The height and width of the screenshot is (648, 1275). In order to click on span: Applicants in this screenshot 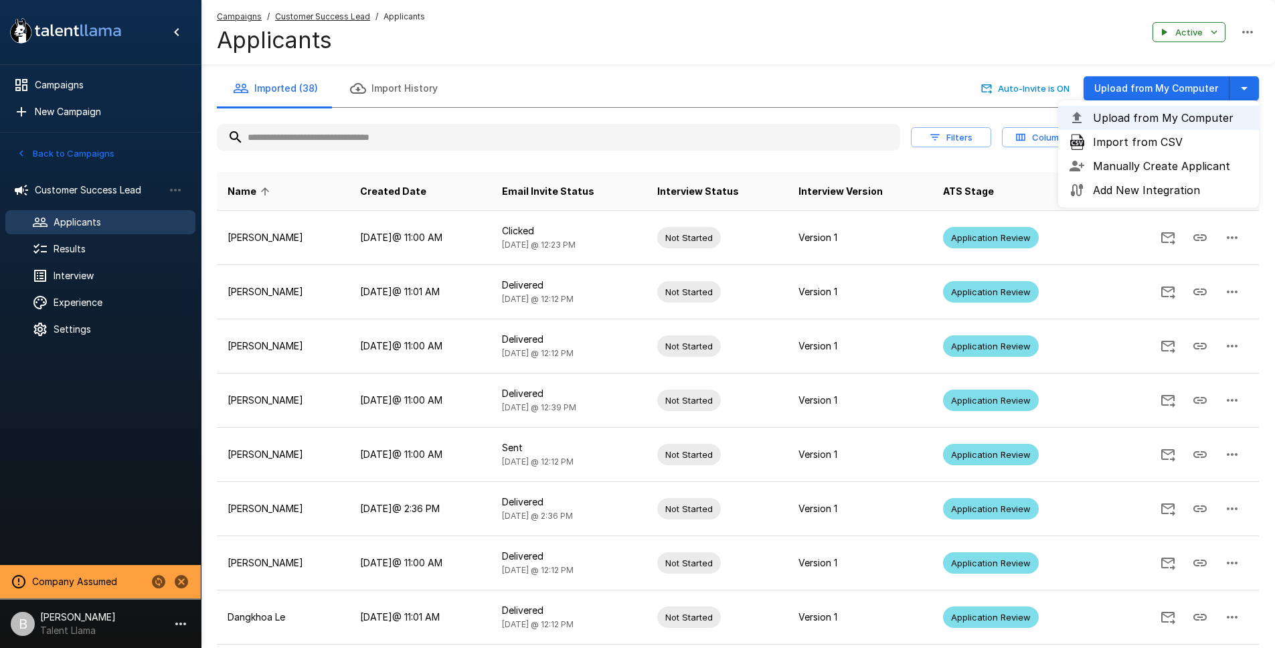, I will do `click(404, 17)`.